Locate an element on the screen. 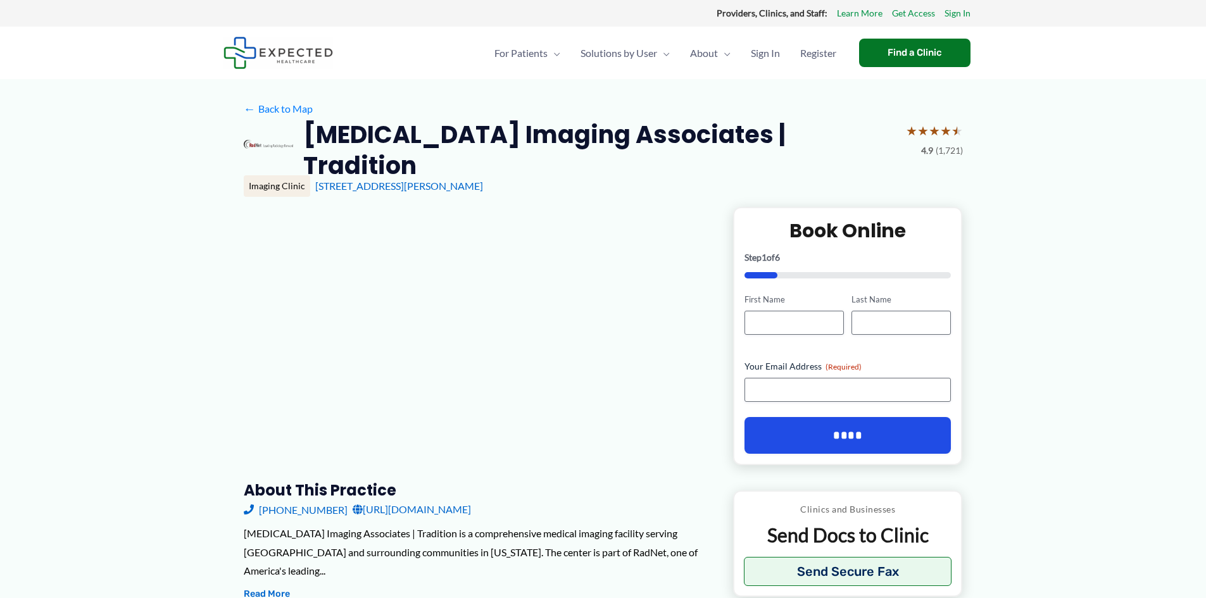 The height and width of the screenshot is (598, 1206). span: 4.9 is located at coordinates (927, 151).